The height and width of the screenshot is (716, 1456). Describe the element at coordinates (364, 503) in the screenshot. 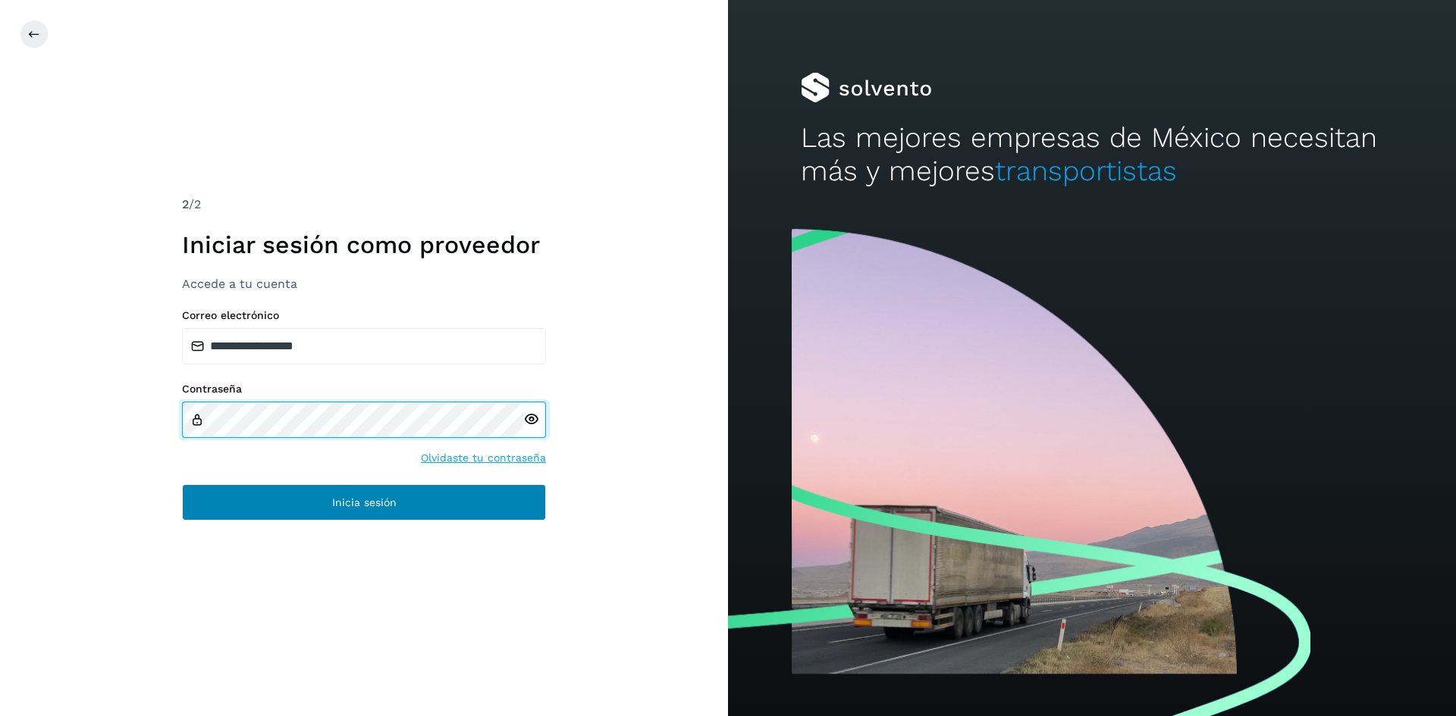

I see `button: Inicia sesión` at that location.